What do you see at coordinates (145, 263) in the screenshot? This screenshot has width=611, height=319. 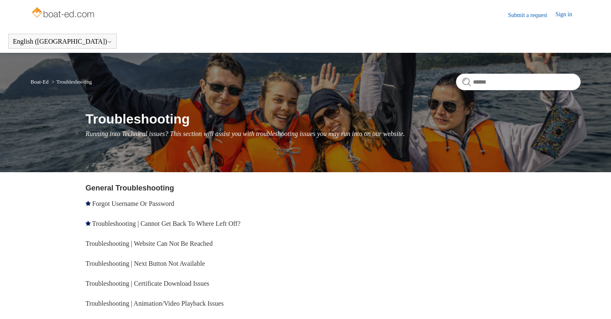 I see `a: Troubleshooting | Next Button Not Available` at bounding box center [145, 263].